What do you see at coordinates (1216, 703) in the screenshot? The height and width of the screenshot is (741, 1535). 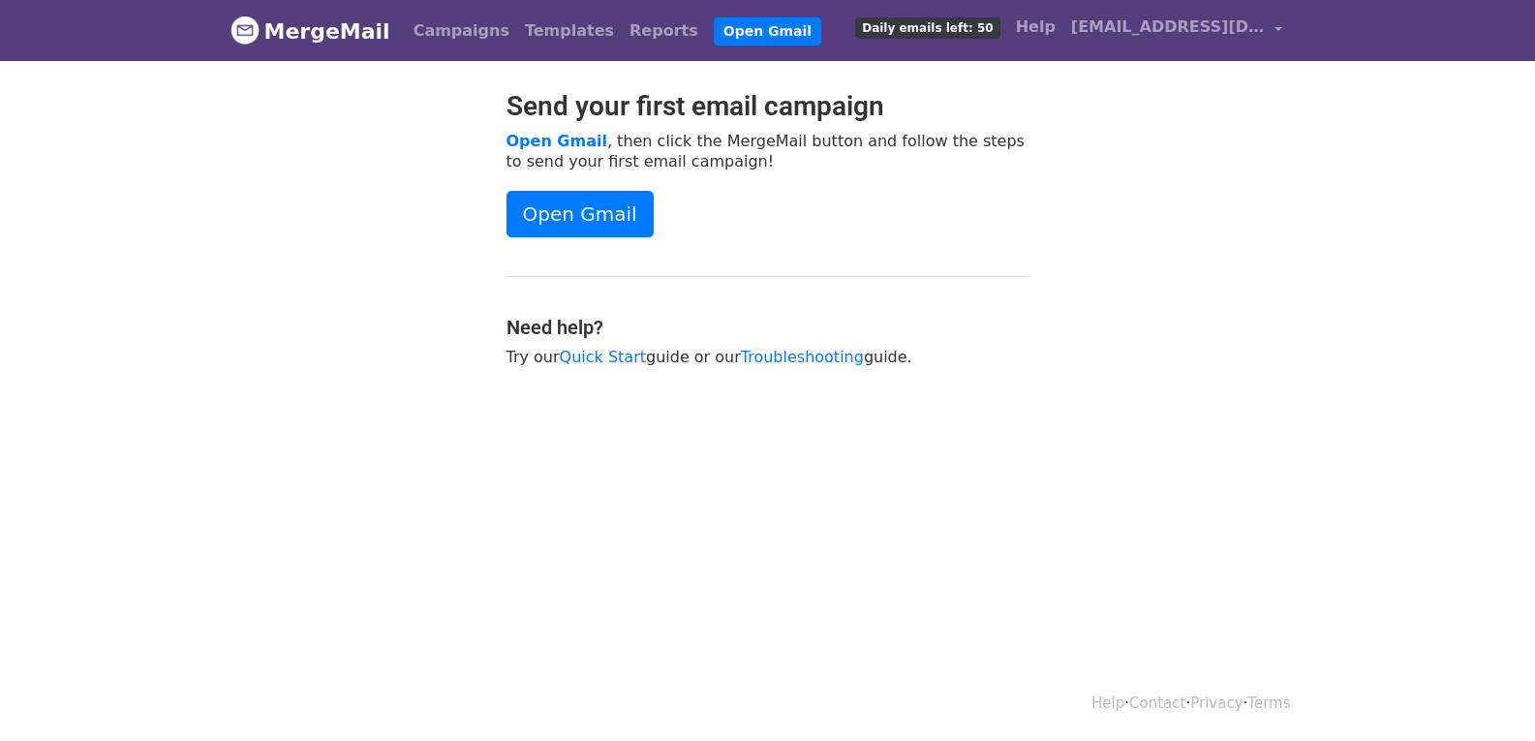 I see `a: Privacy` at bounding box center [1216, 703].